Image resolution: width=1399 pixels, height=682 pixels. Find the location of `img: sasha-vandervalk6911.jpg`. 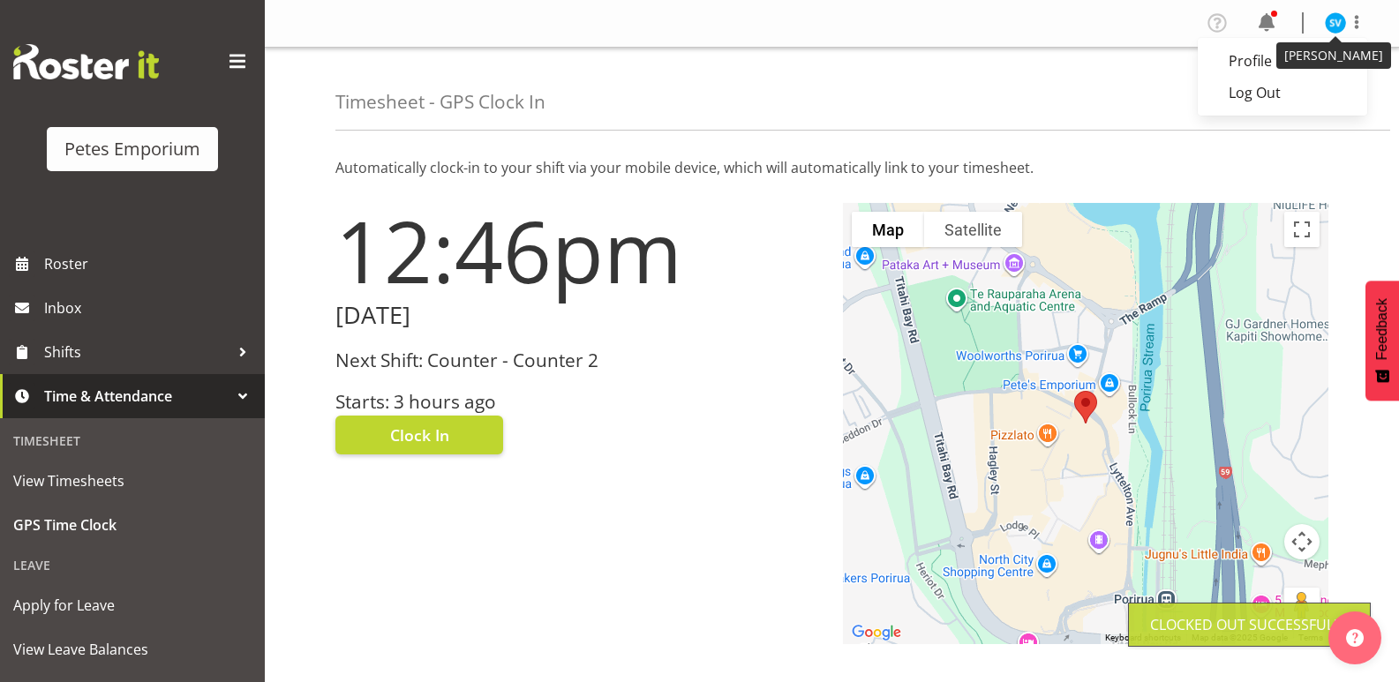

img: sasha-vandervalk6911.jpg is located at coordinates (1335, 23).